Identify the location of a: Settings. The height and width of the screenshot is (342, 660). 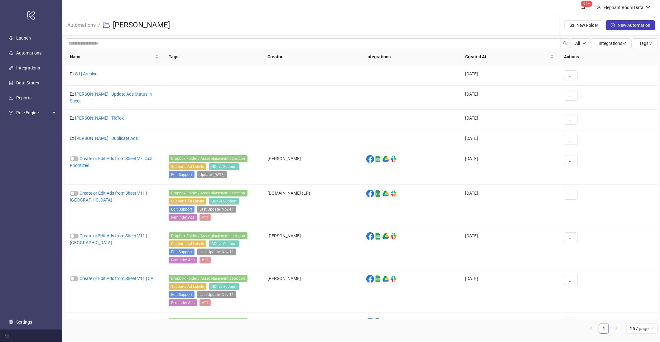
(24, 323).